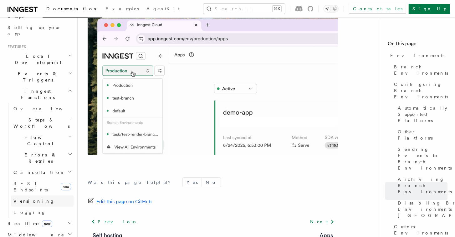  Describe the element at coordinates (42, 213) in the screenshot. I see `a: Logging` at that location.